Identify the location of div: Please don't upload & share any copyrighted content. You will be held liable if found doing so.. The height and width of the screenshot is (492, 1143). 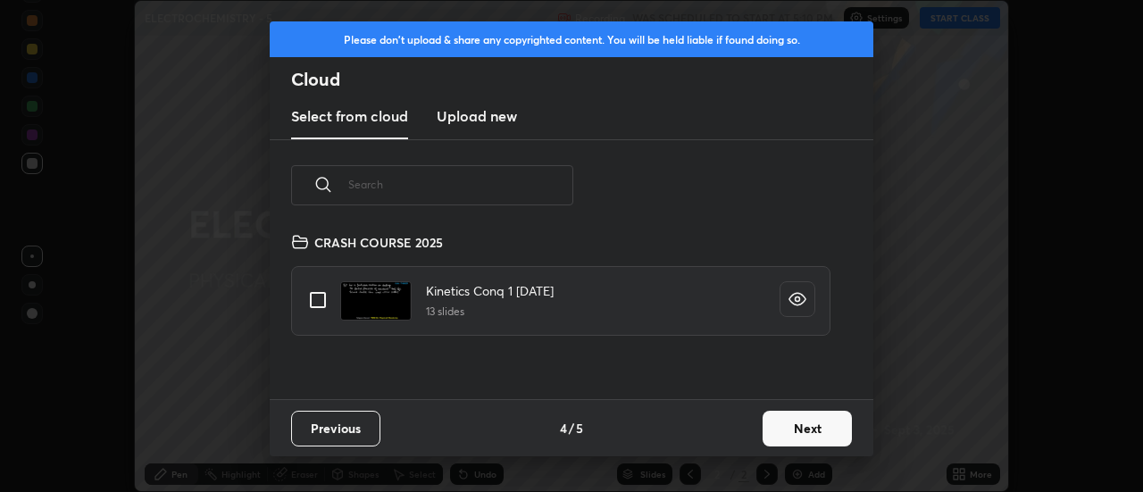
(572, 39).